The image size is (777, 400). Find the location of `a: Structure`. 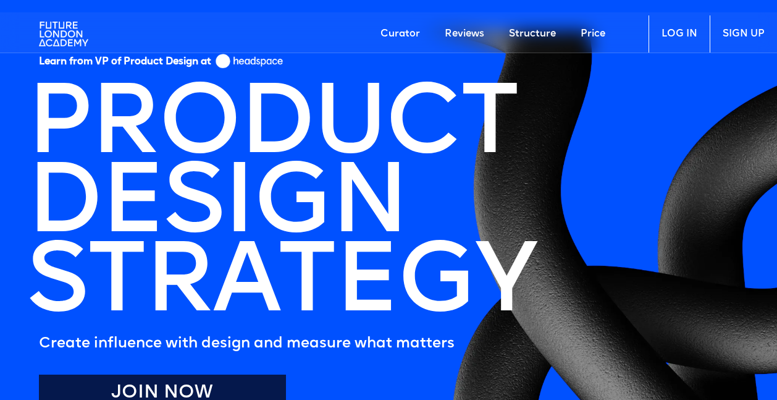

a: Structure is located at coordinates (532, 34).